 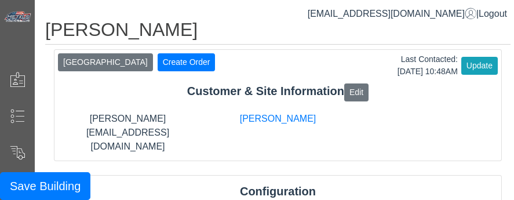 I want to click on img: Metals Direct Inc Logo, so click(x=18, y=17).